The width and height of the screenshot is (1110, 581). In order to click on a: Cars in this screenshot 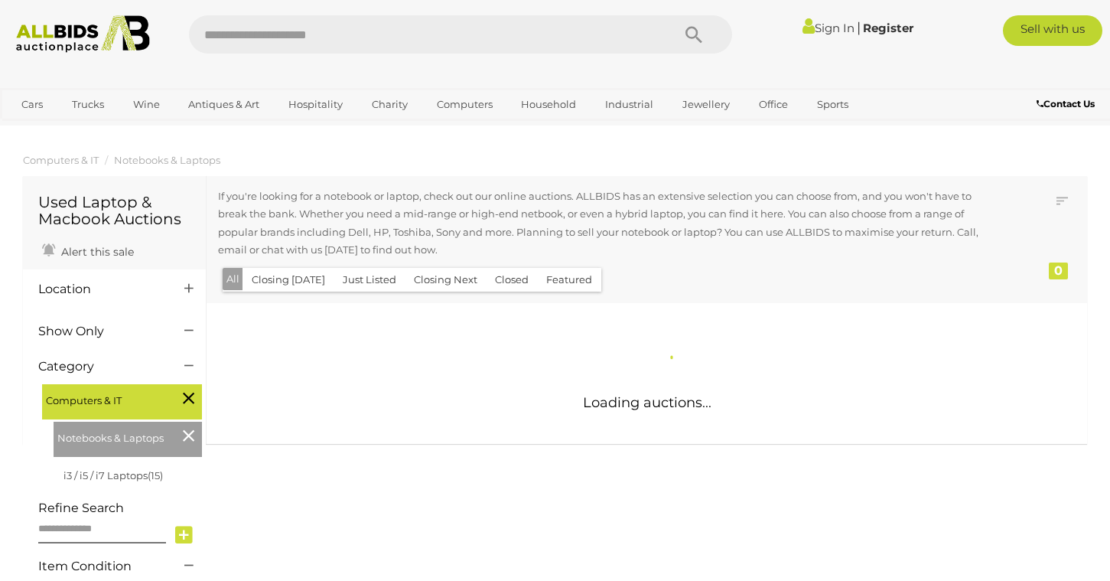, I will do `click(32, 104)`.